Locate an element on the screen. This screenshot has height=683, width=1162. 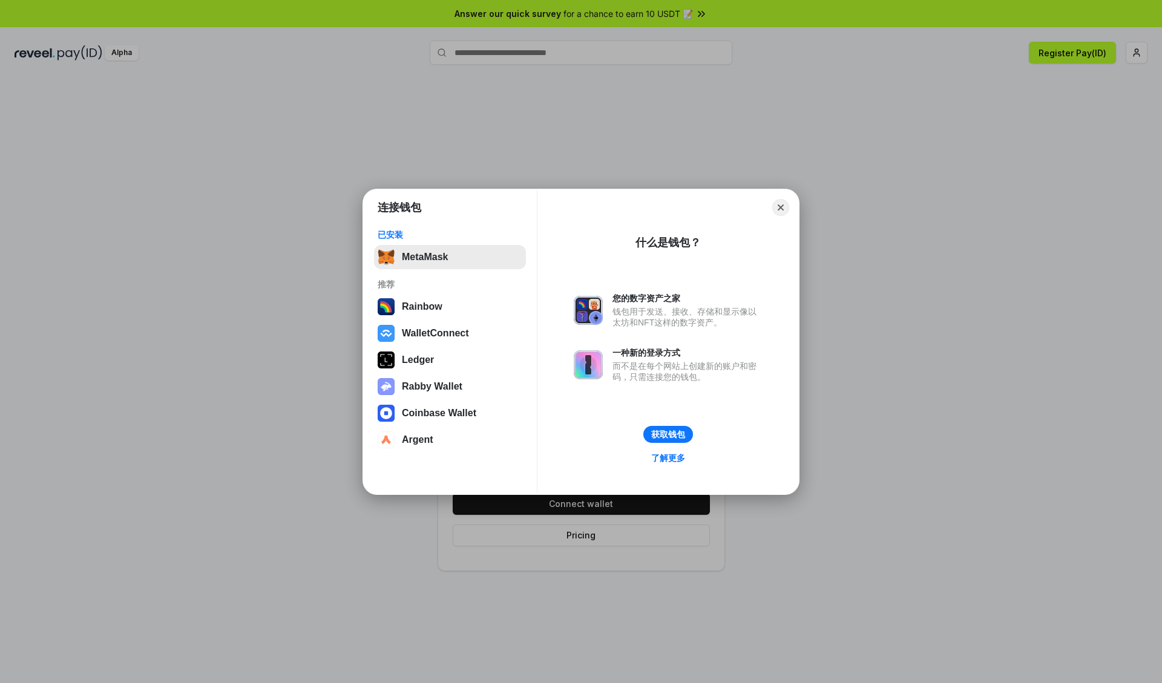
div: Rainbow is located at coordinates (422, 307).